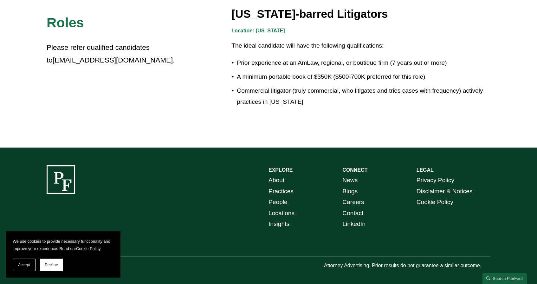  I want to click on span: Decline, so click(51, 265).